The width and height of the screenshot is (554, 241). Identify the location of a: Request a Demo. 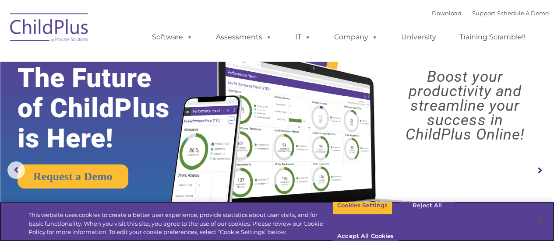
(73, 177).